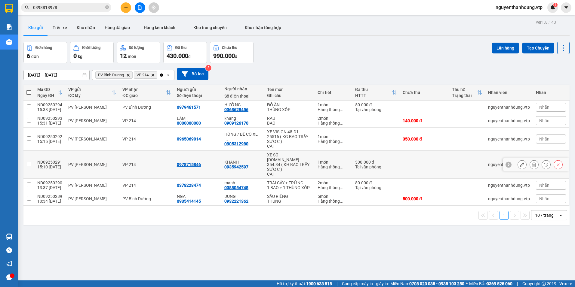 The width and height of the screenshot is (575, 287). I want to click on span: món, so click(132, 57).